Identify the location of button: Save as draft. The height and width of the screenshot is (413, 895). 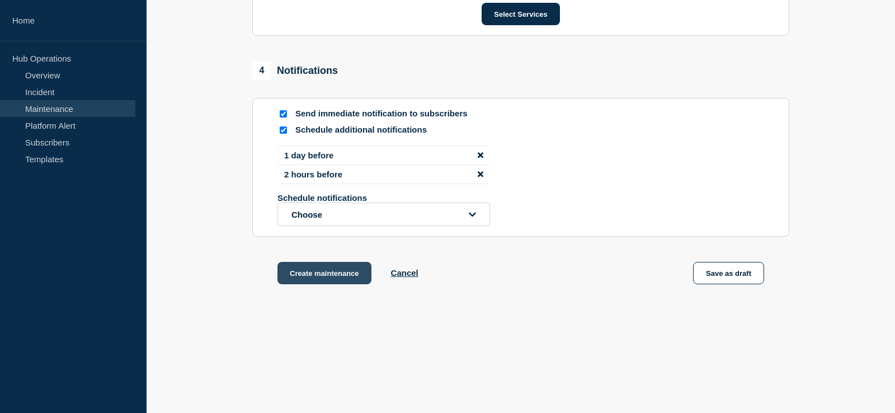
(728, 273).